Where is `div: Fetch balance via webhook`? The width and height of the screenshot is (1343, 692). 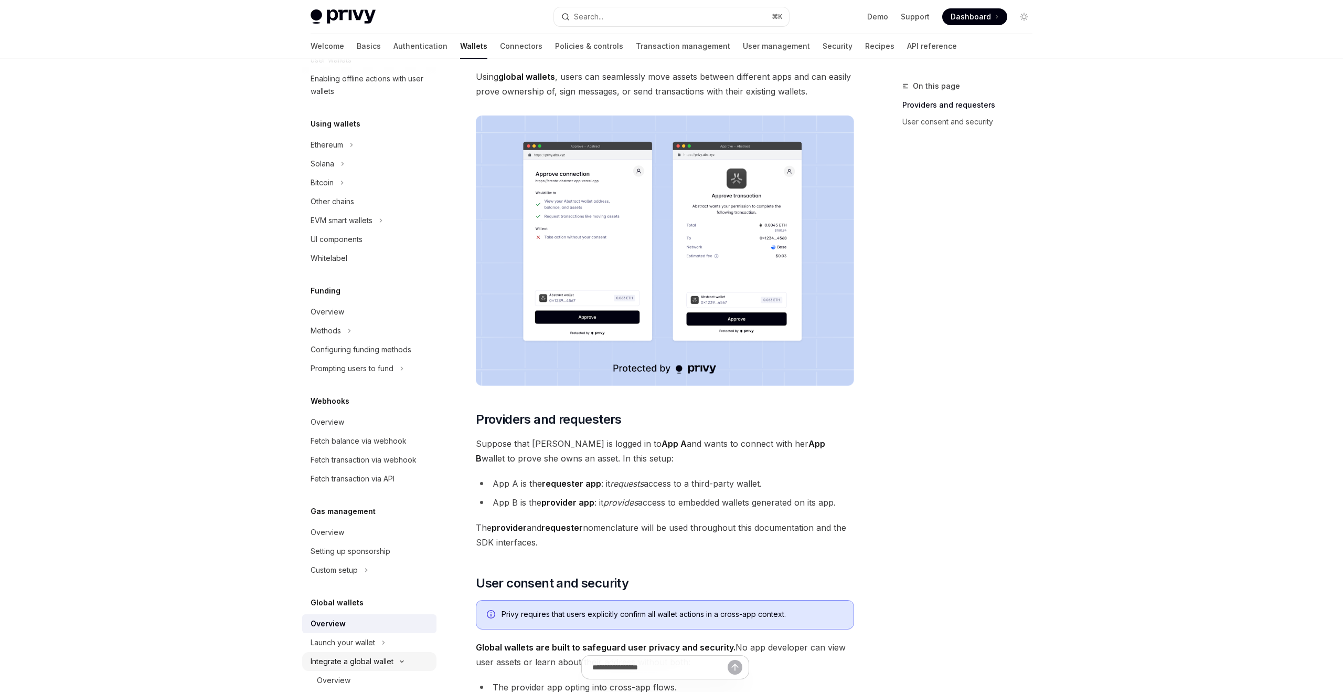 div: Fetch balance via webhook is located at coordinates (358, 441).